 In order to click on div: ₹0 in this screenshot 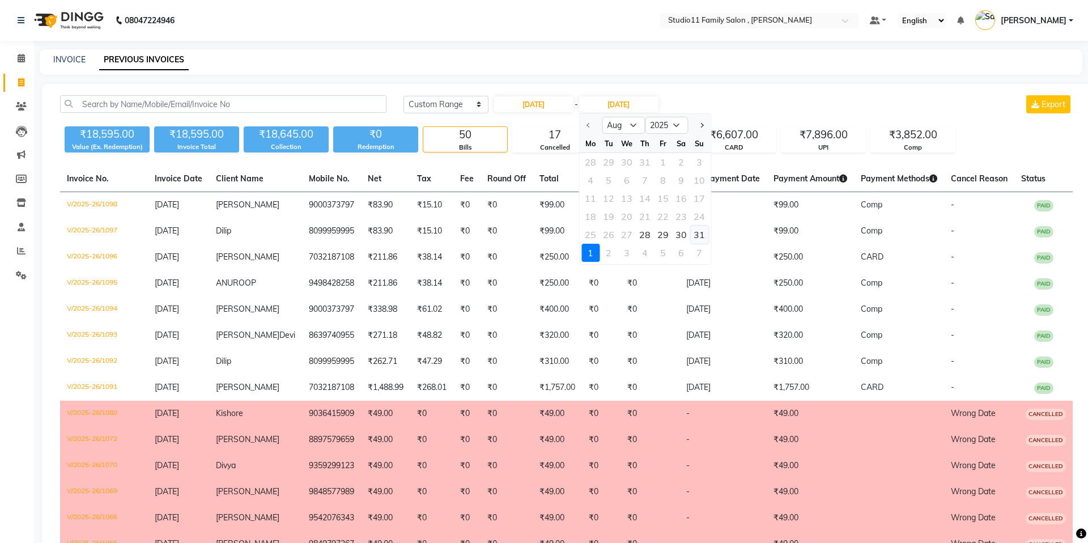, I will do `click(376, 134)`.